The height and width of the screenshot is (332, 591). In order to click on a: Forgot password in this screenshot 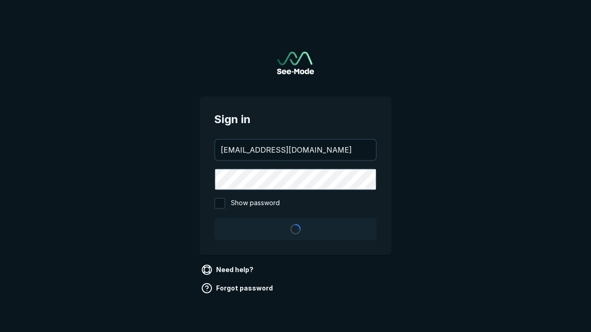, I will do `click(238, 288)`.